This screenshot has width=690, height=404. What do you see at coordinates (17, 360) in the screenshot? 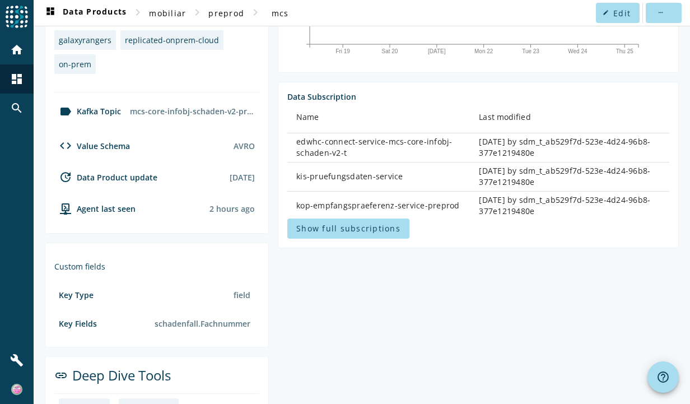
I see `mat-icon: build` at bounding box center [17, 360].